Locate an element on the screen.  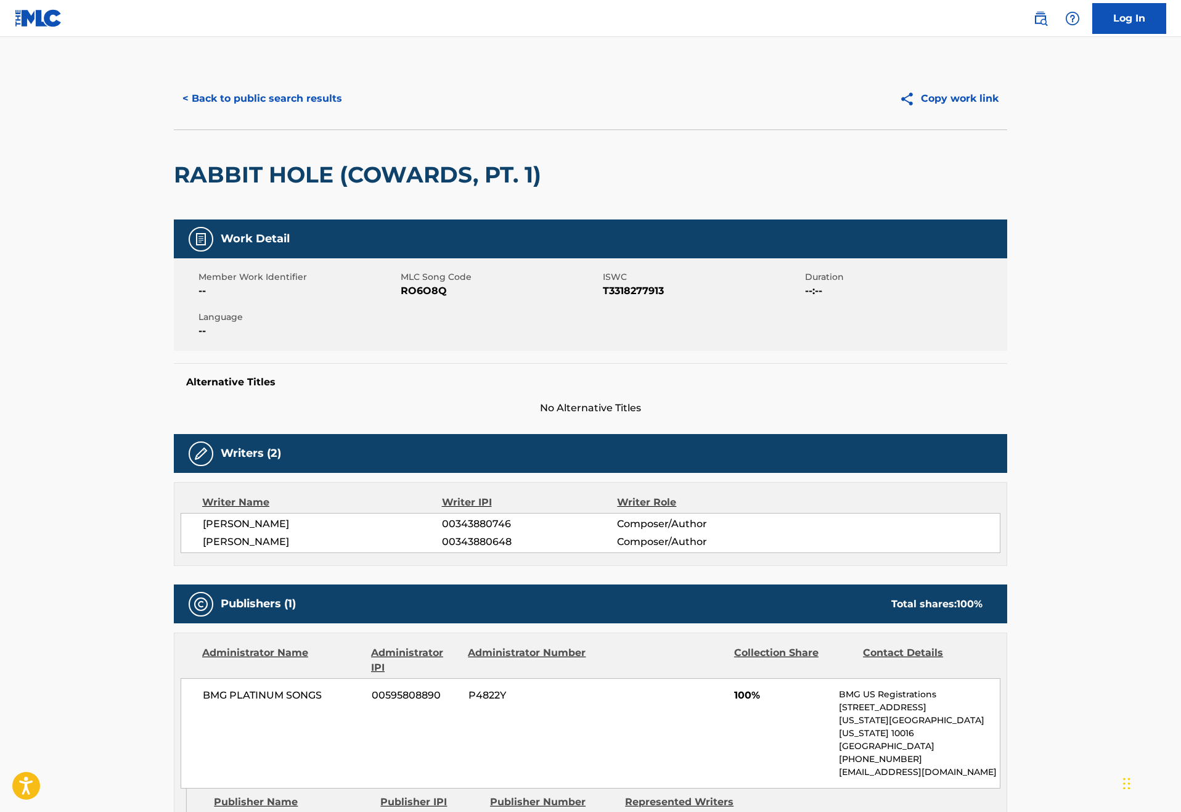
span: P4822Y is located at coordinates (528, 695).